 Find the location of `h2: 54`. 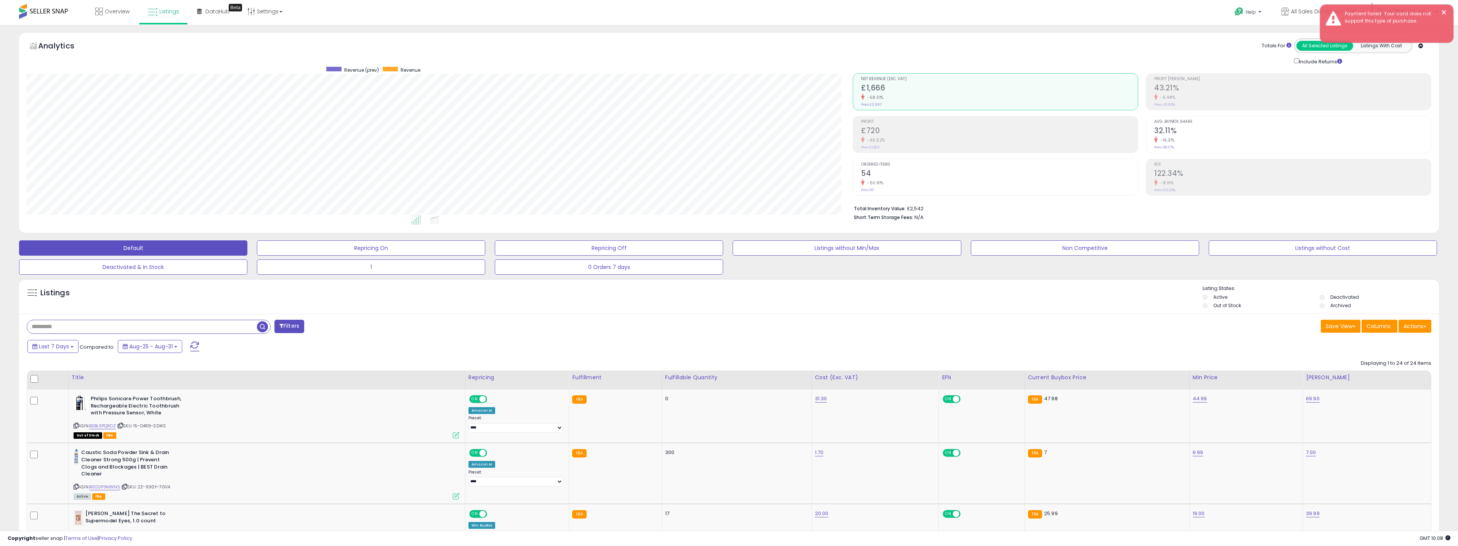

h2: 54 is located at coordinates (1000, 174).